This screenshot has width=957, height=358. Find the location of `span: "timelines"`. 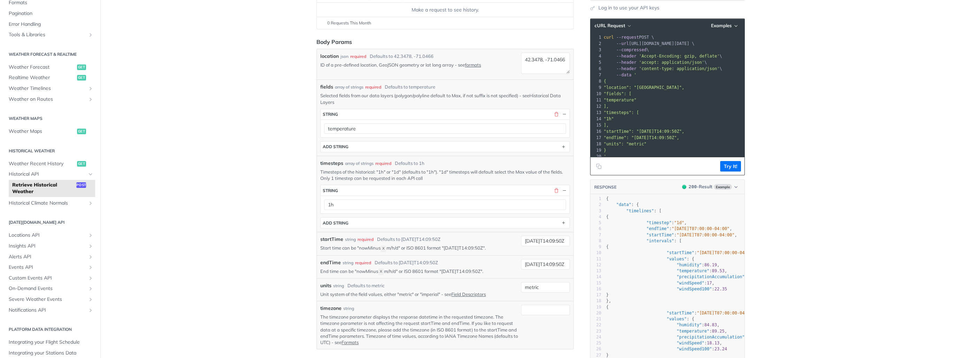

span: "timelines" is located at coordinates (640, 211).